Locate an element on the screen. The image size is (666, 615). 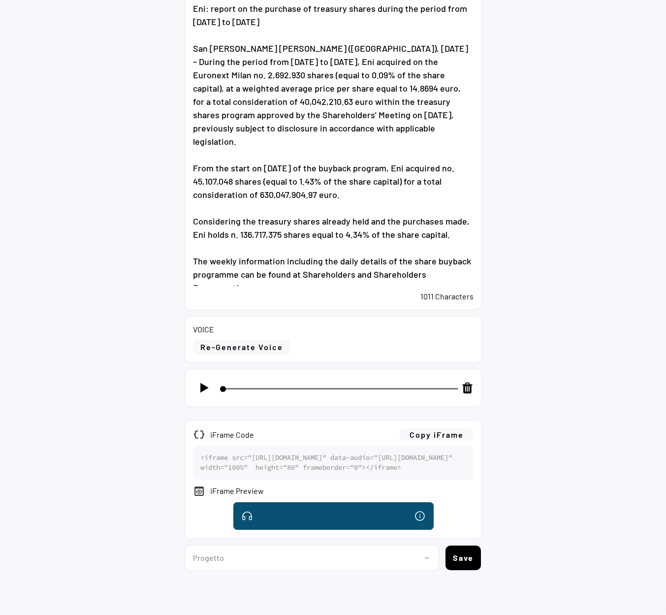
div: 1011 Characters is located at coordinates (333, 296).